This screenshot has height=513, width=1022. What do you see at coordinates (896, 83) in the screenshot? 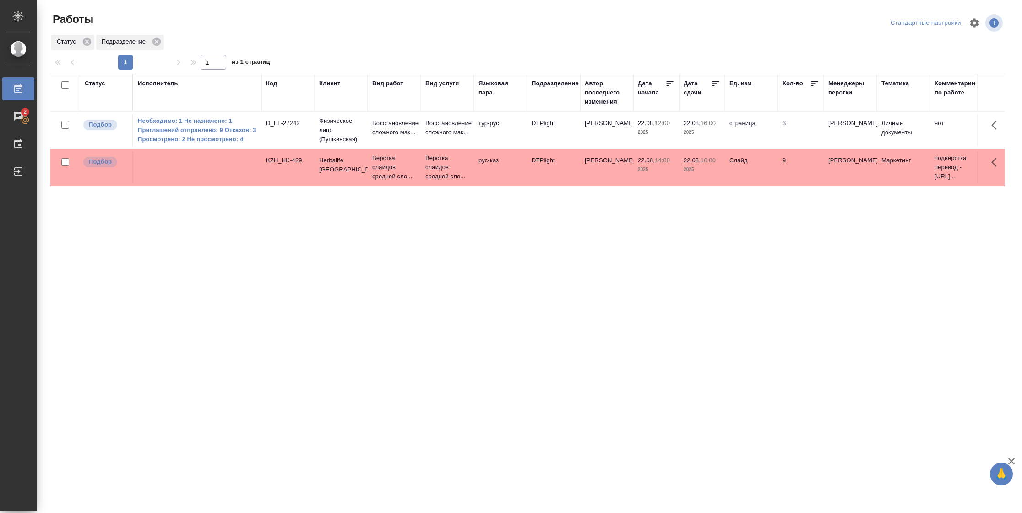
I see `div: Тематика` at bounding box center [896, 83].